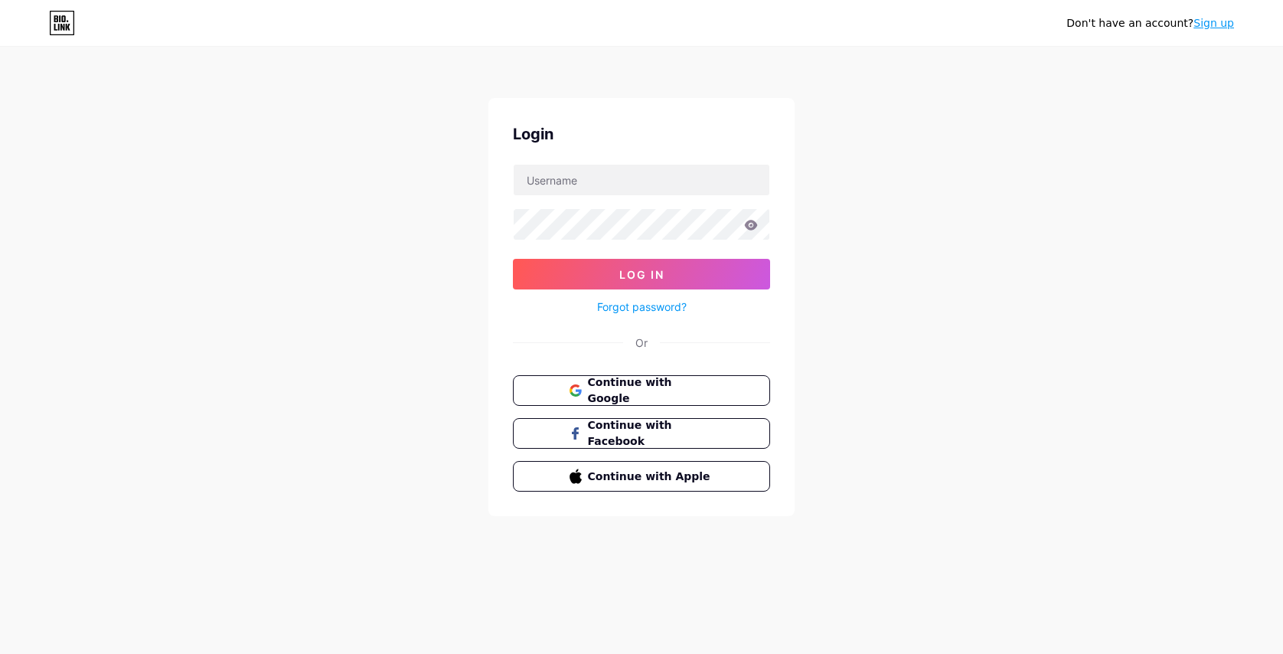 Image resolution: width=1283 pixels, height=654 pixels. What do you see at coordinates (651, 433) in the screenshot?
I see `span: Continue with Facebook` at bounding box center [651, 433].